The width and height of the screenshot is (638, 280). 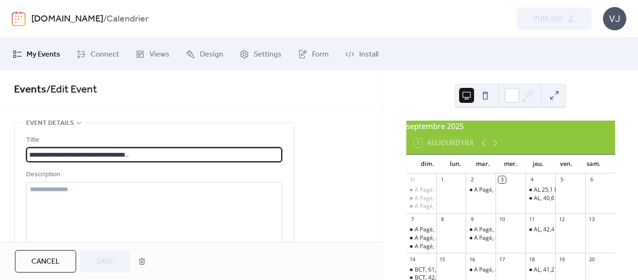 I want to click on div: A Pagé, 41,4 km Rg de la Petite-Noraie, St-Liguori, St-Ambroise. Commandité par Dupont photo stud..., so click(x=481, y=238).